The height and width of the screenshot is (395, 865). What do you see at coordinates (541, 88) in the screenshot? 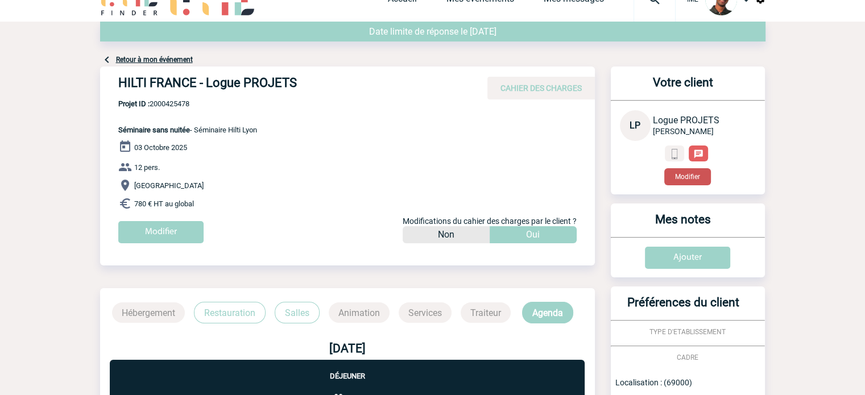
I see `span: CAHIER DES CHARGES` at bounding box center [541, 88].